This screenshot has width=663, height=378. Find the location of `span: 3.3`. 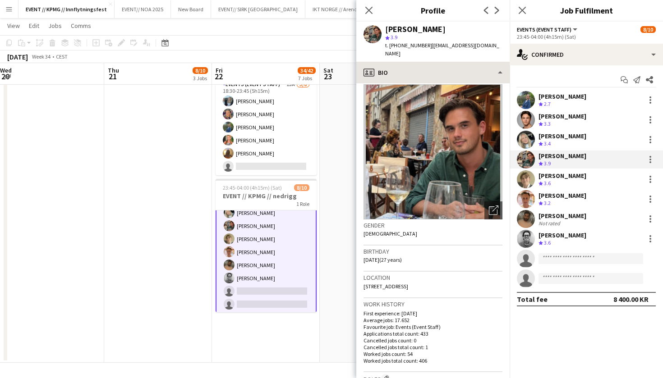

span: 3.3 is located at coordinates (547, 124).